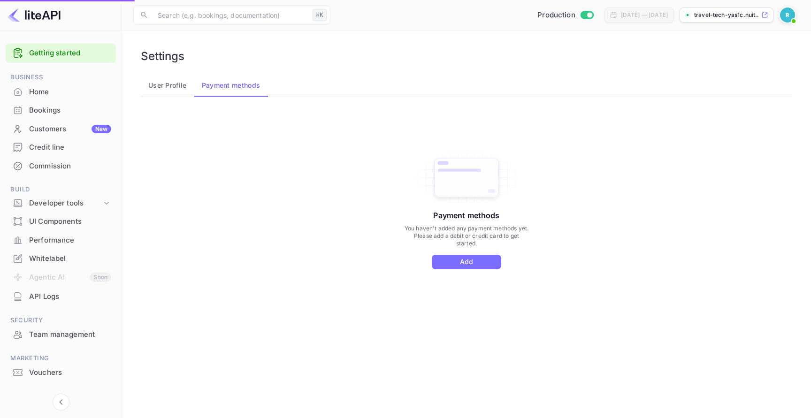 The width and height of the screenshot is (811, 418). What do you see at coordinates (61, 129) in the screenshot?
I see `div: CustomersNew` at bounding box center [61, 129].